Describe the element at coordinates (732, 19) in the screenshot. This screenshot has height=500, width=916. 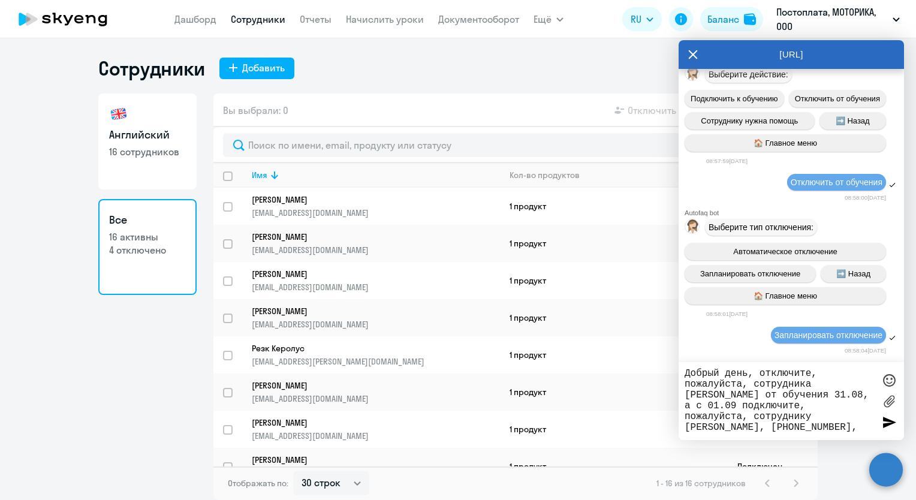
I see `button: Балансbalance` at that location.